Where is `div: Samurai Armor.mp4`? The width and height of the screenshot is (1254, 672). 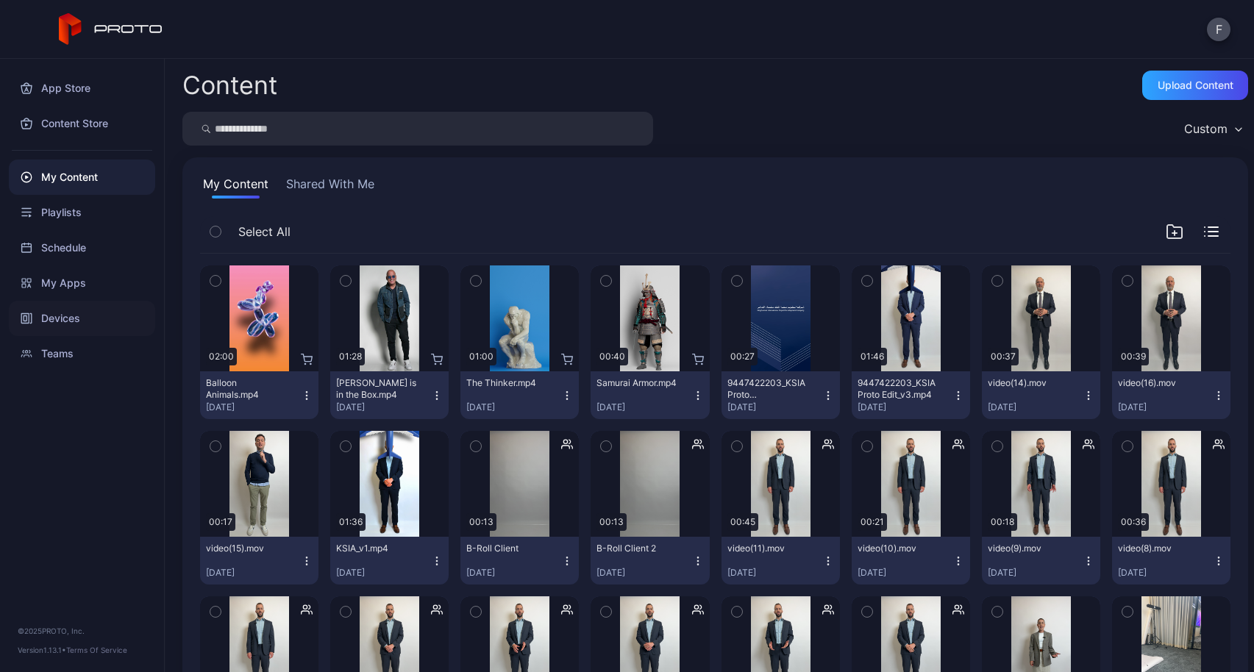
div: Samurai Armor.mp4 is located at coordinates (637, 383).